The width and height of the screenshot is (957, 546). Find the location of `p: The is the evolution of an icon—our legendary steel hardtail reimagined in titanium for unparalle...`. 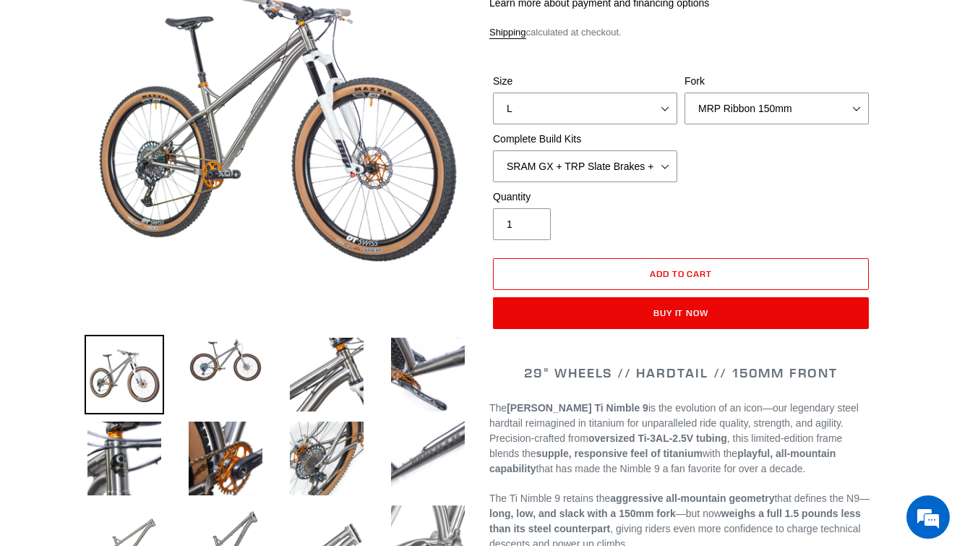

p: The is the evolution of an icon—our legendary steel hardtail reimagined in titanium for unparalle... is located at coordinates (681, 438).